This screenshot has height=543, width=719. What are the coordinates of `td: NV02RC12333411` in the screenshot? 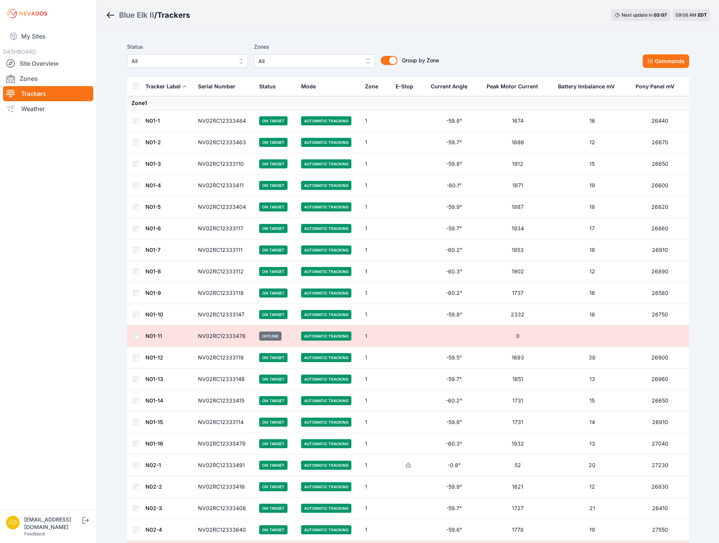 It's located at (224, 186).